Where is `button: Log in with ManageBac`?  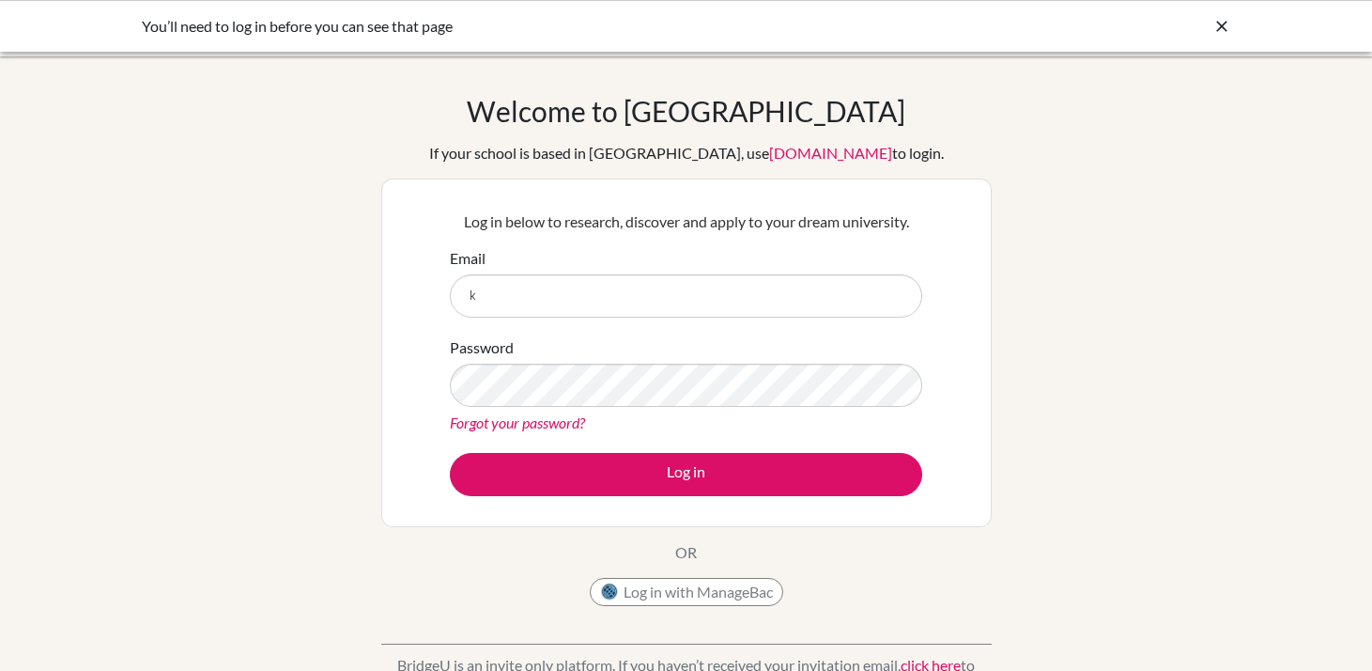 button: Log in with ManageBac is located at coordinates (687, 592).